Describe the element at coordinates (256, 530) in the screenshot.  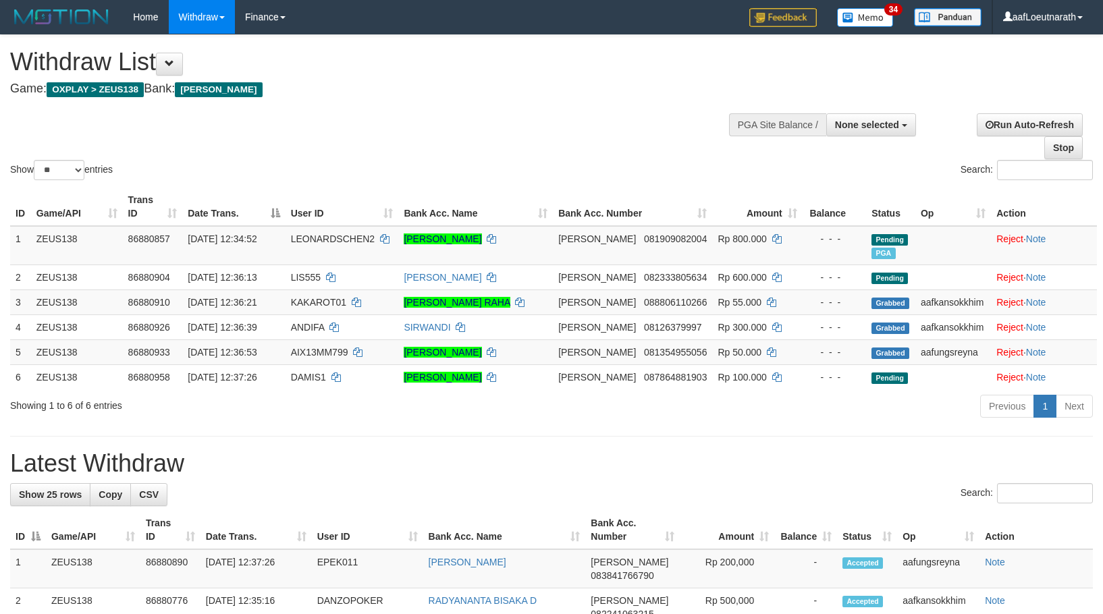
I see `th: Date Trans.: activate to sort column ascending` at that location.